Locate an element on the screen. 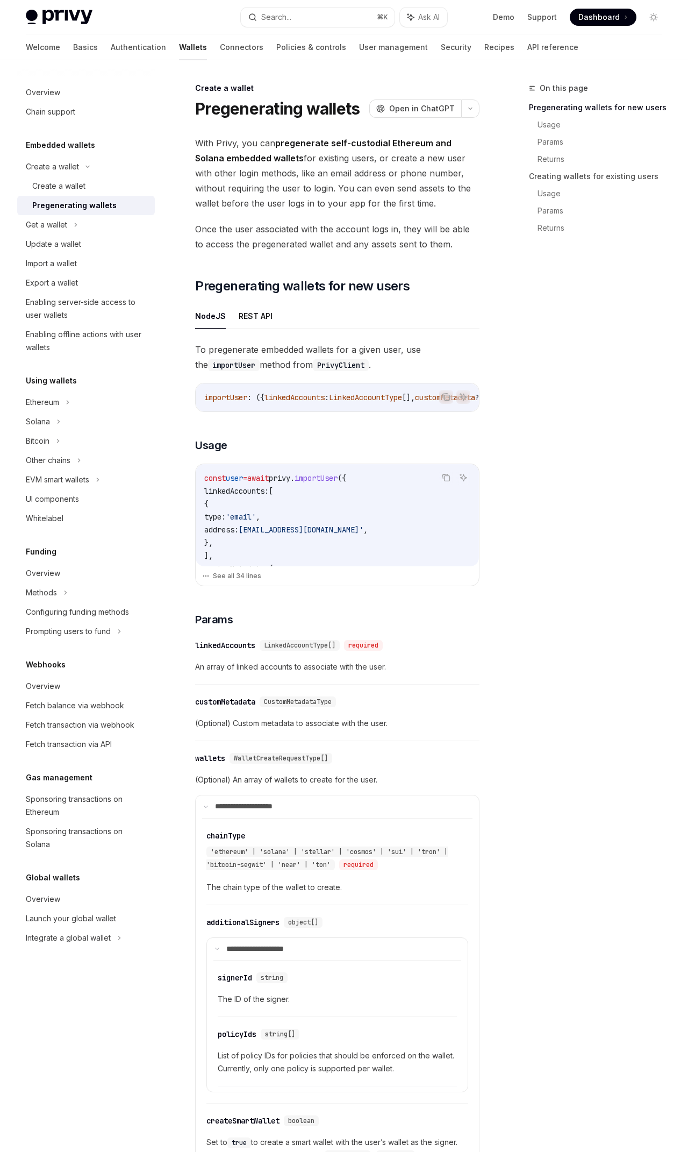 The width and height of the screenshot is (688, 1152). span: (Optional) An array of wallets to create for the user. is located at coordinates (337, 780).